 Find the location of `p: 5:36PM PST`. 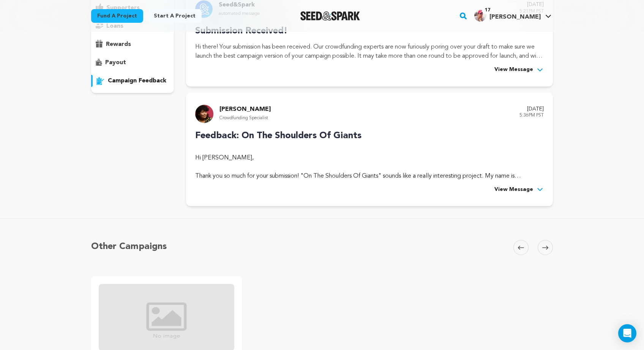

p: 5:36PM PST is located at coordinates (532, 116).